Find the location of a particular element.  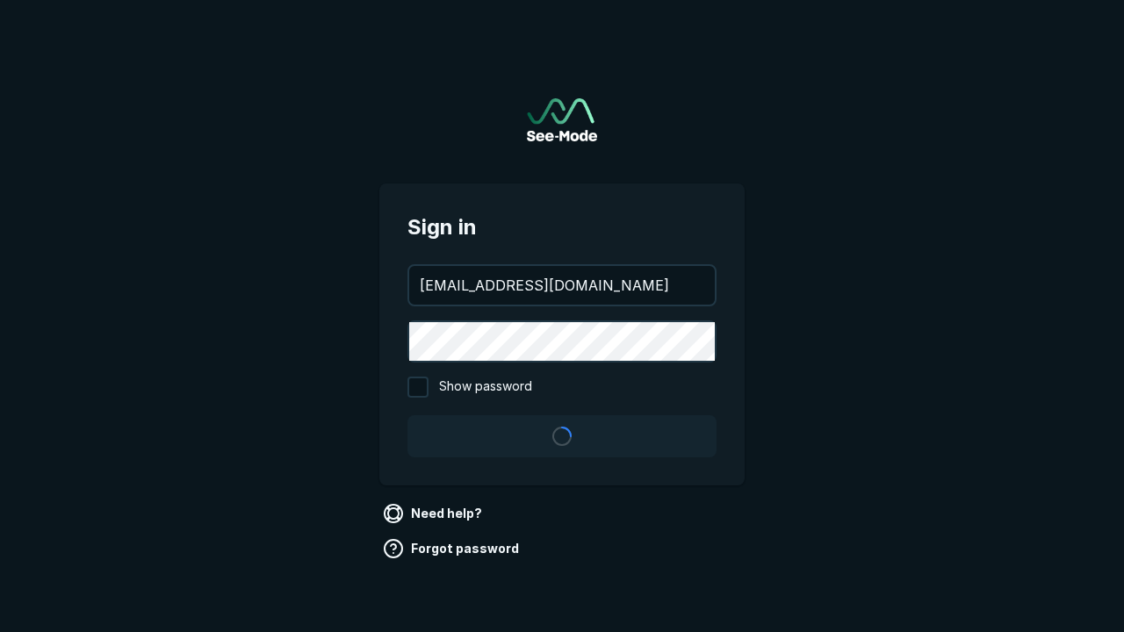

a: Need help? is located at coordinates (434, 514).